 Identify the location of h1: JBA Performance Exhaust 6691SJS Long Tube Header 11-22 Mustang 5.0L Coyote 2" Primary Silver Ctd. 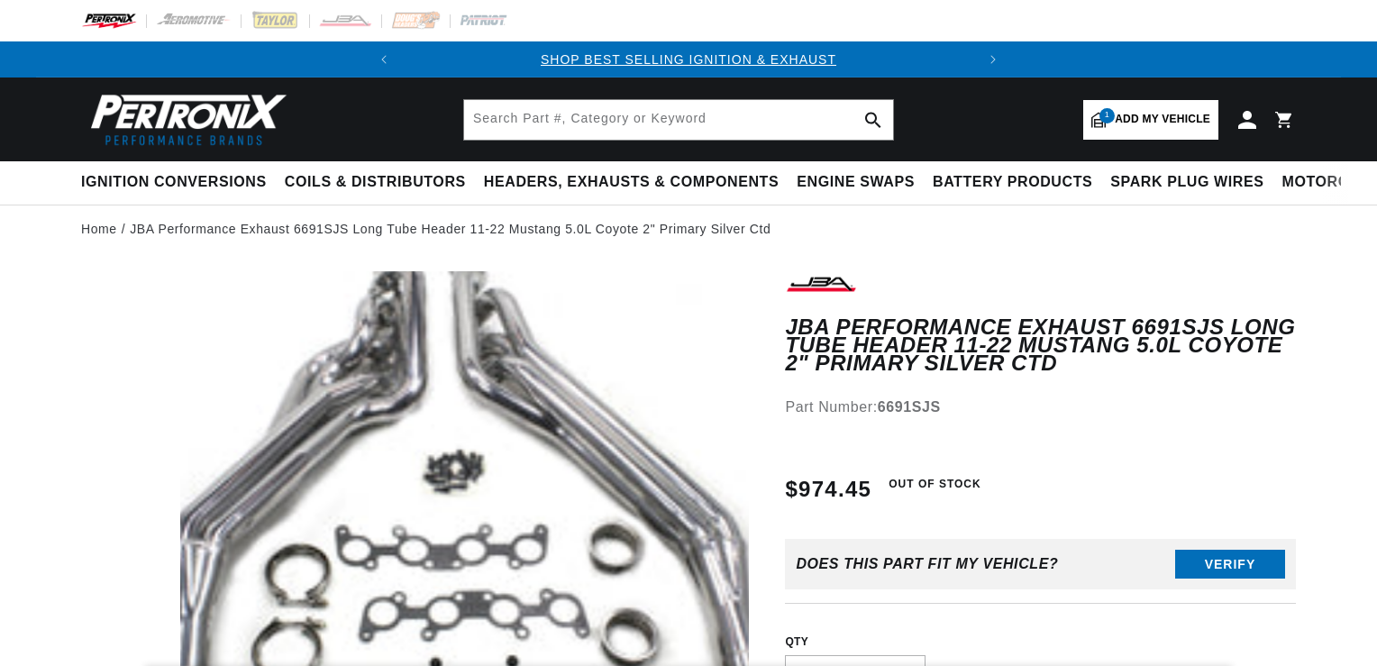
(1040, 345).